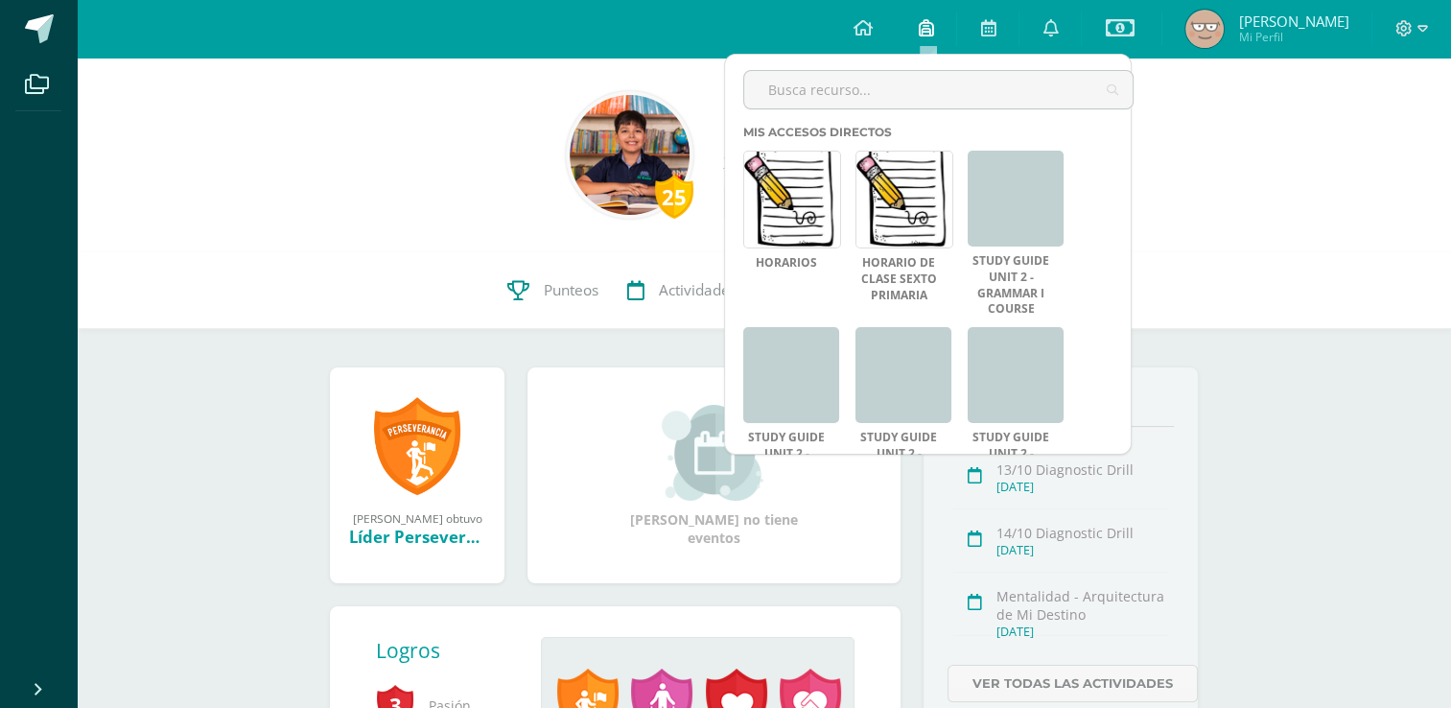  I want to click on div: Mentalidad - Arquitectura de Mi Destino, so click(1082, 605).